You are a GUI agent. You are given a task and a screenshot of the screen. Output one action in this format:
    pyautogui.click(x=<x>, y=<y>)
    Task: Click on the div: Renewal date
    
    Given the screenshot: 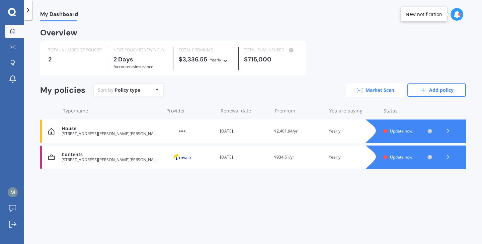 What is the action you would take?
    pyautogui.click(x=245, y=111)
    